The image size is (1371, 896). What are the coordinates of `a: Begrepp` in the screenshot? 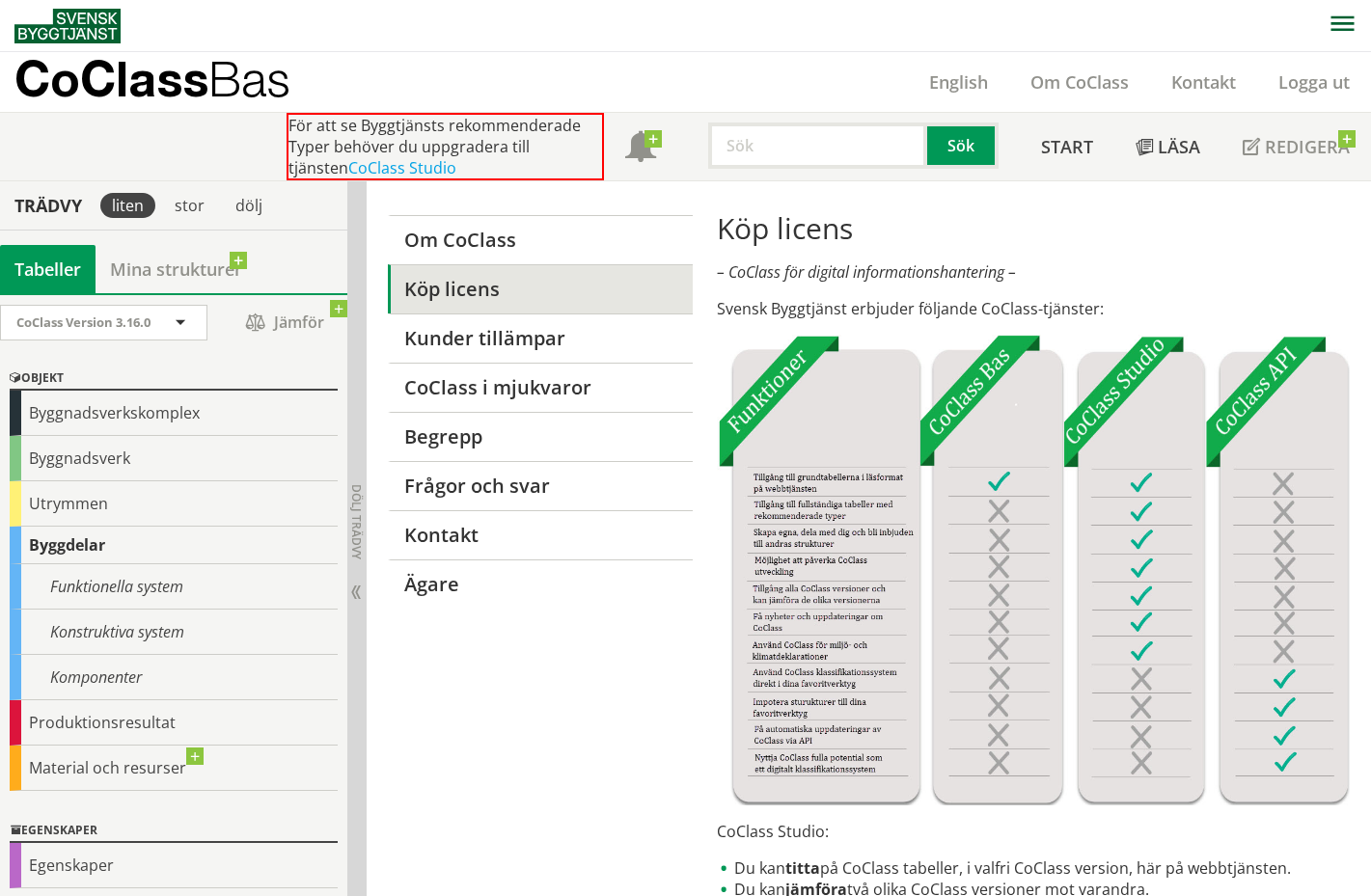 It's located at (539, 436).